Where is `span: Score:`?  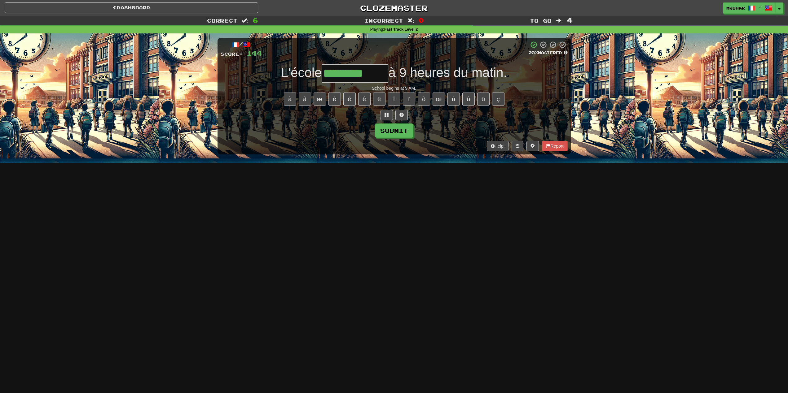
span: Score: is located at coordinates (232, 54).